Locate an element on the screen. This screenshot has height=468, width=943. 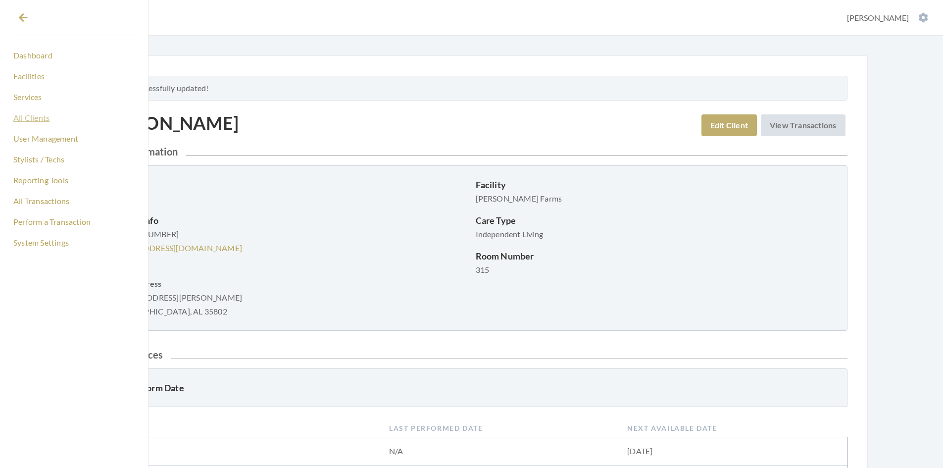
a: Perform a Transaction is located at coordinates (74, 222).